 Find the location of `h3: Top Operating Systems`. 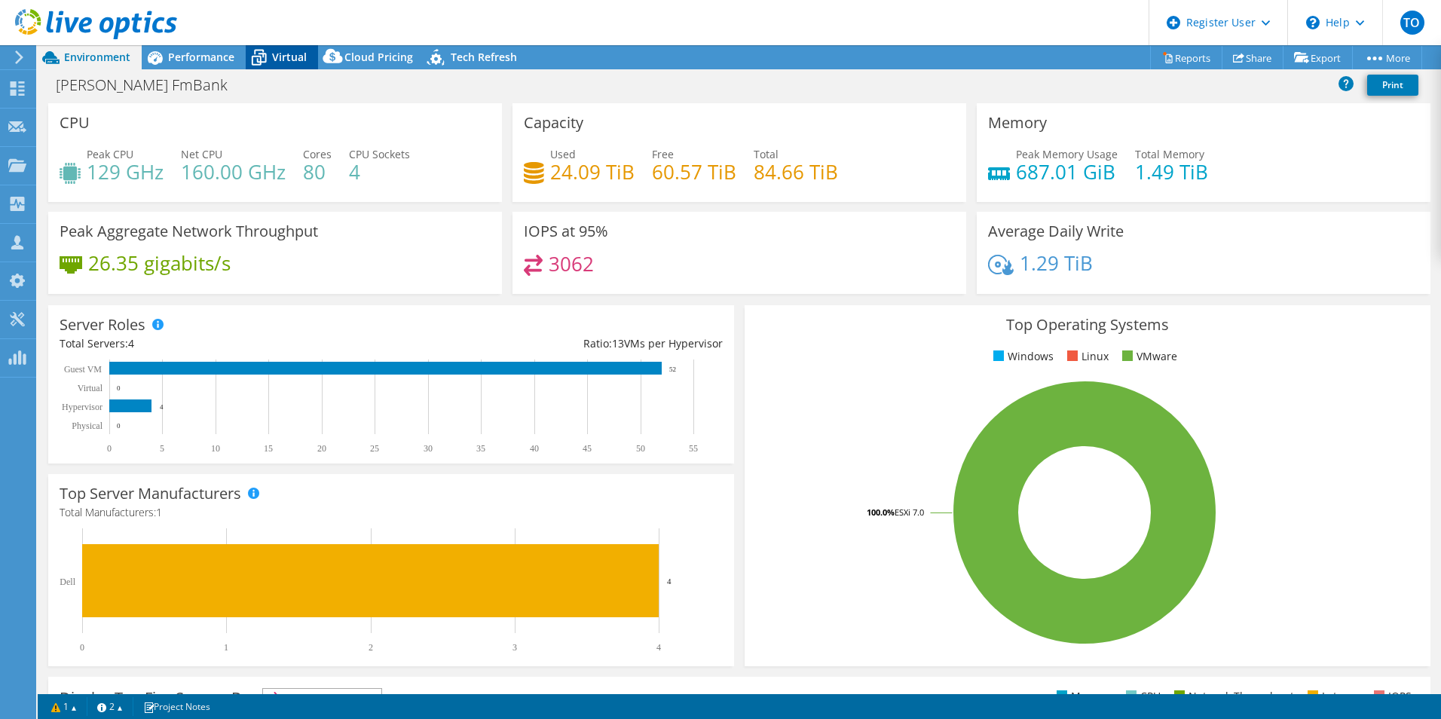

h3: Top Operating Systems is located at coordinates (1087, 325).